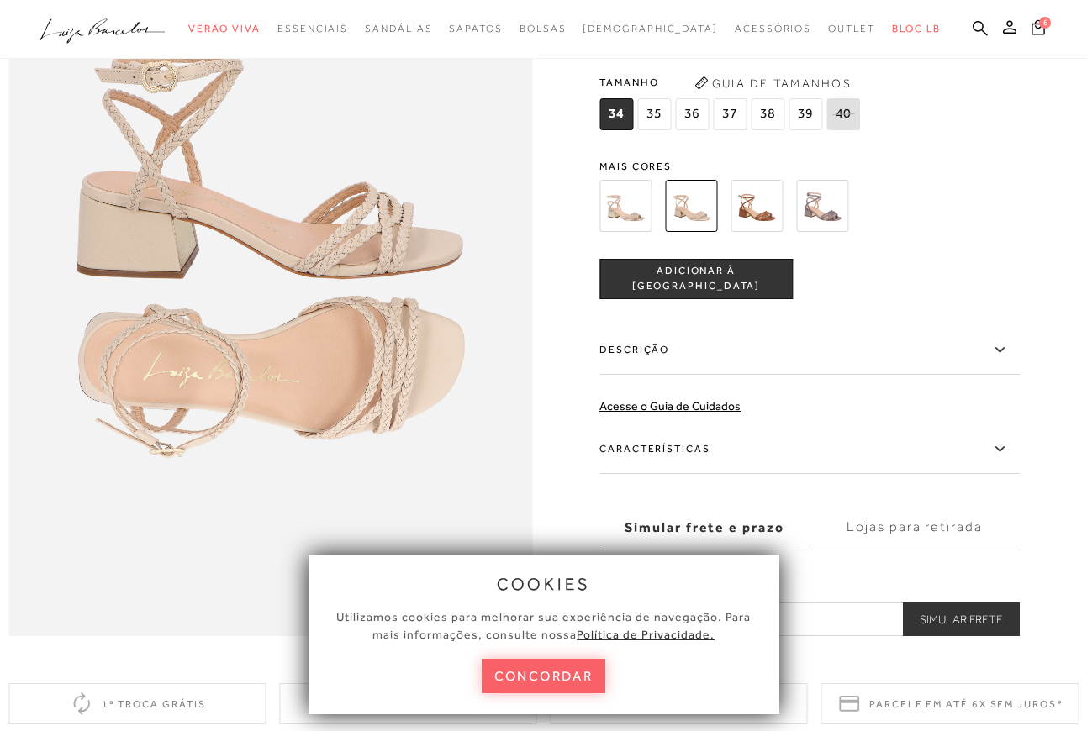  I want to click on label: Descrição, so click(809, 350).